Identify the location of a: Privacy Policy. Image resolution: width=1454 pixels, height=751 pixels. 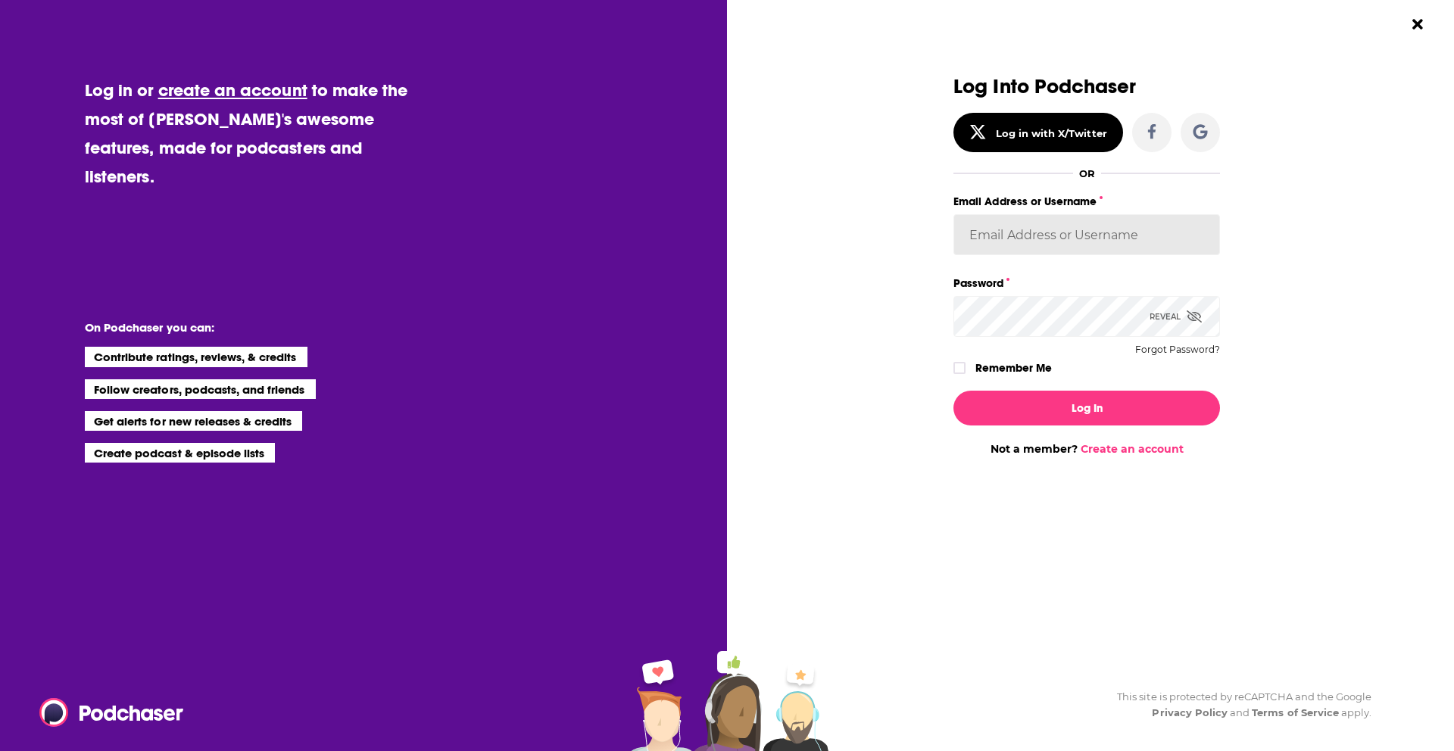
(1190, 713).